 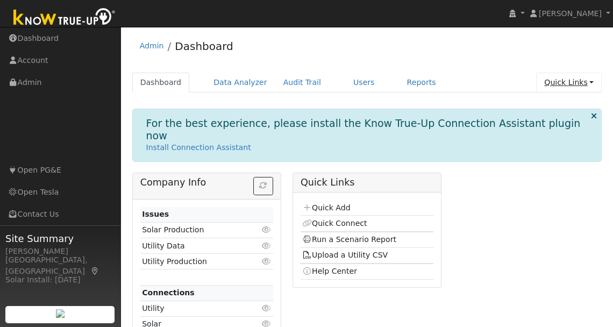 I want to click on img: retrieve, so click(x=60, y=313).